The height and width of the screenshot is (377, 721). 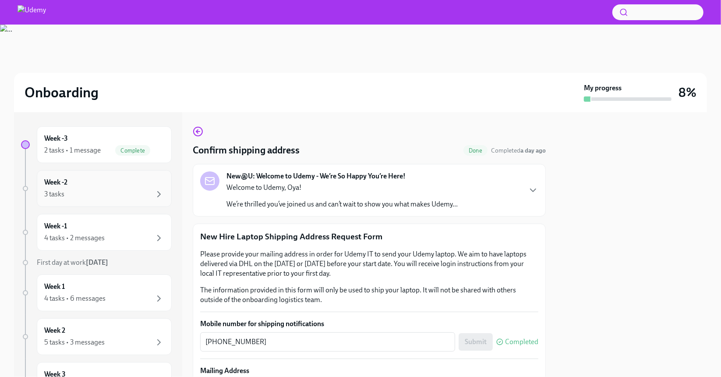 What do you see at coordinates (96, 292) in the screenshot?
I see `a: Week 14 tasks • 6 messages` at bounding box center [96, 292].